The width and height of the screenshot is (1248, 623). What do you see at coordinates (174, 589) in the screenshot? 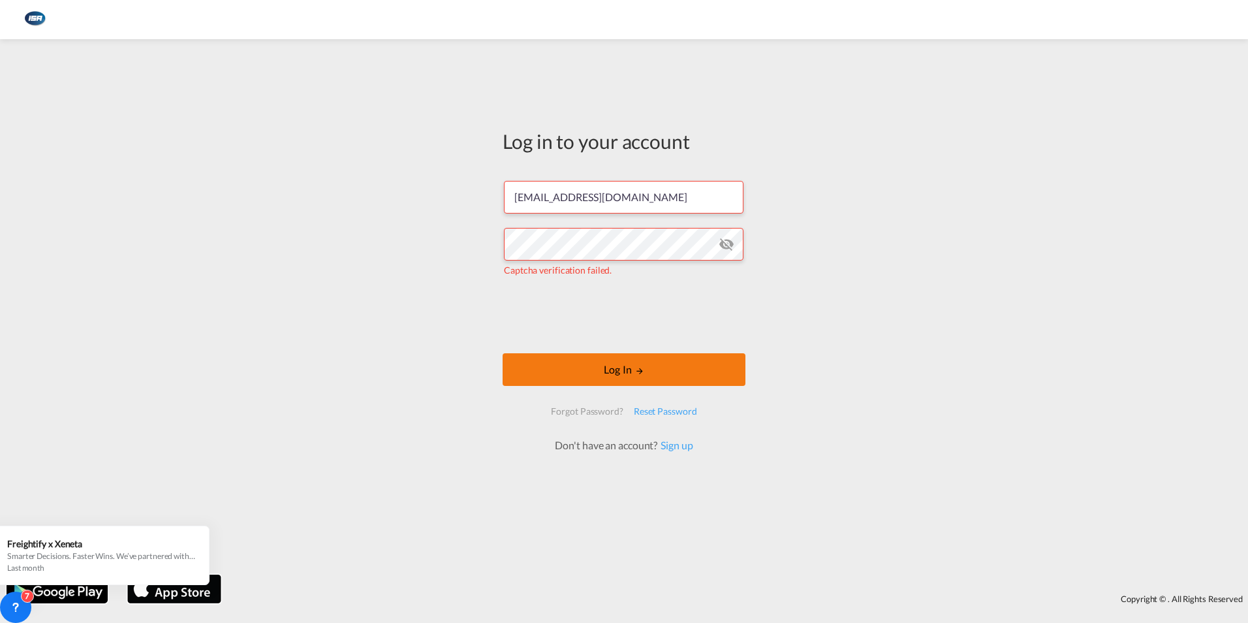
I see `img: apple.png` at bounding box center [174, 589].